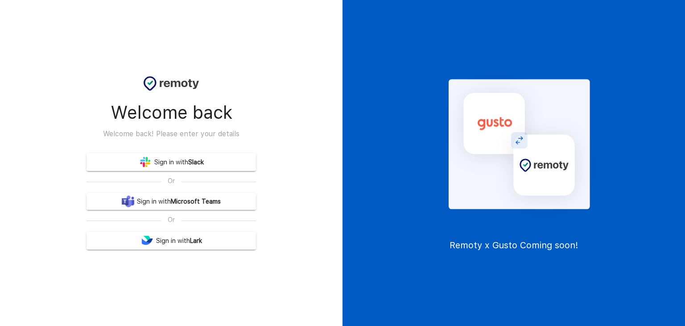  I want to click on b: Slack, so click(196, 162).